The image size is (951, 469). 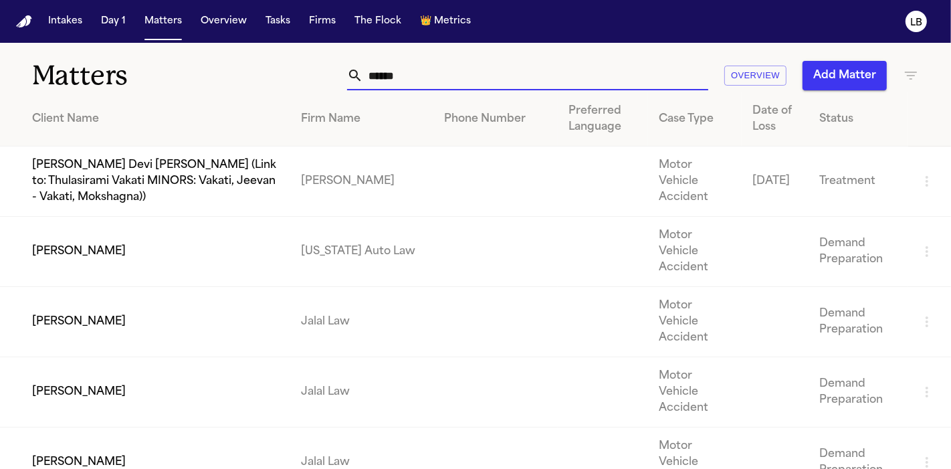 I want to click on a: Tasks, so click(x=278, y=21).